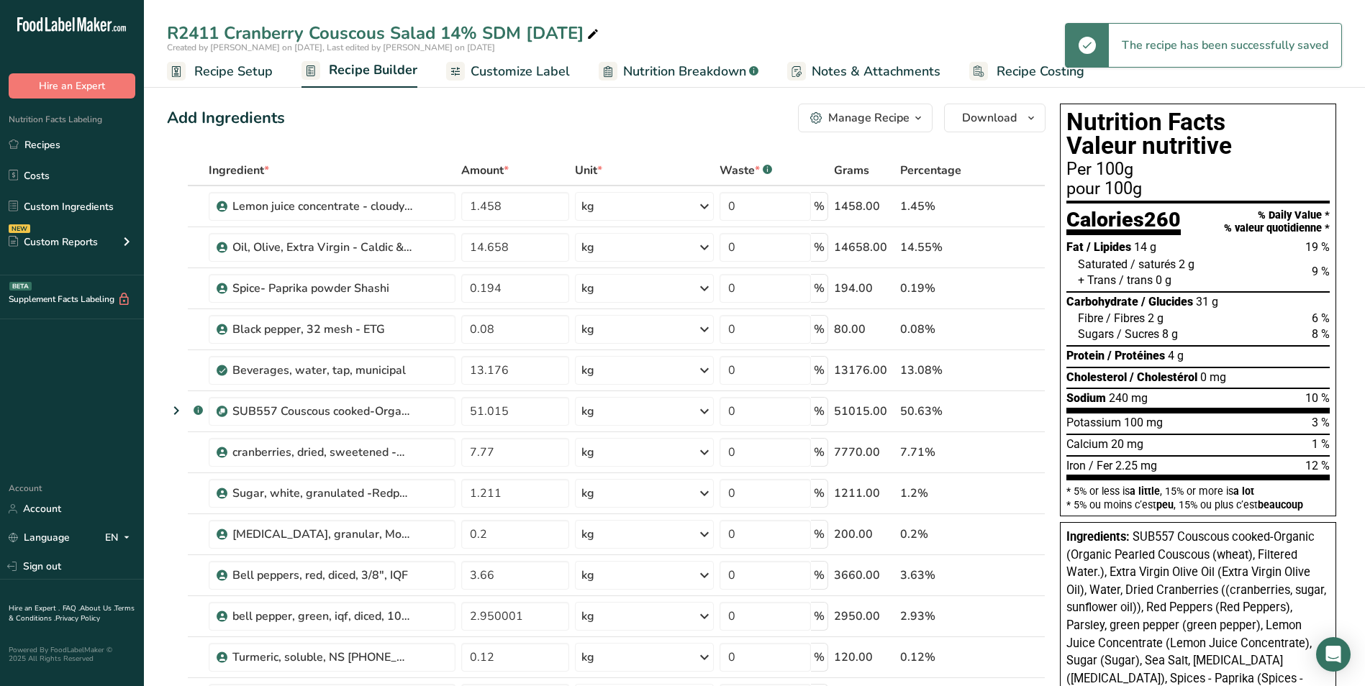  I want to click on span: Saturated, so click(1102, 264).